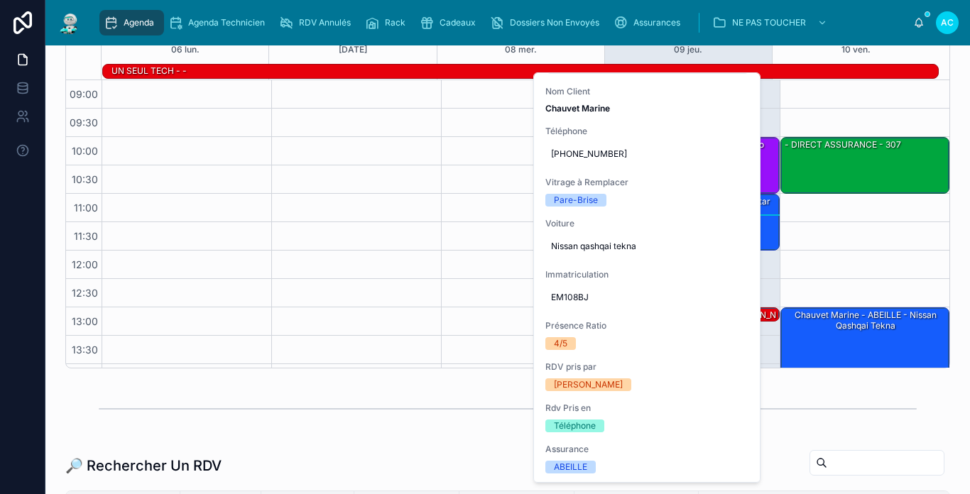 The width and height of the screenshot is (970, 494). What do you see at coordinates (576, 200) in the screenshot?
I see `div: Pare-Brise` at bounding box center [576, 200].